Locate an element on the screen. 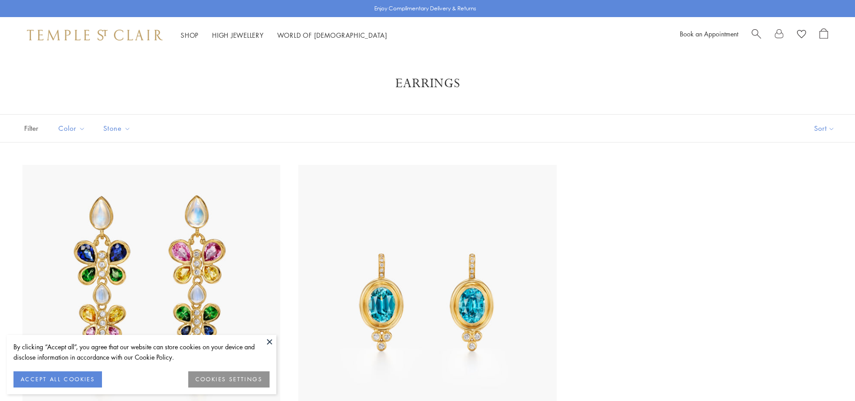  div: By clicking “Accept all”, you agree that our website can store cookies on your device and disclos... is located at coordinates (141, 352).